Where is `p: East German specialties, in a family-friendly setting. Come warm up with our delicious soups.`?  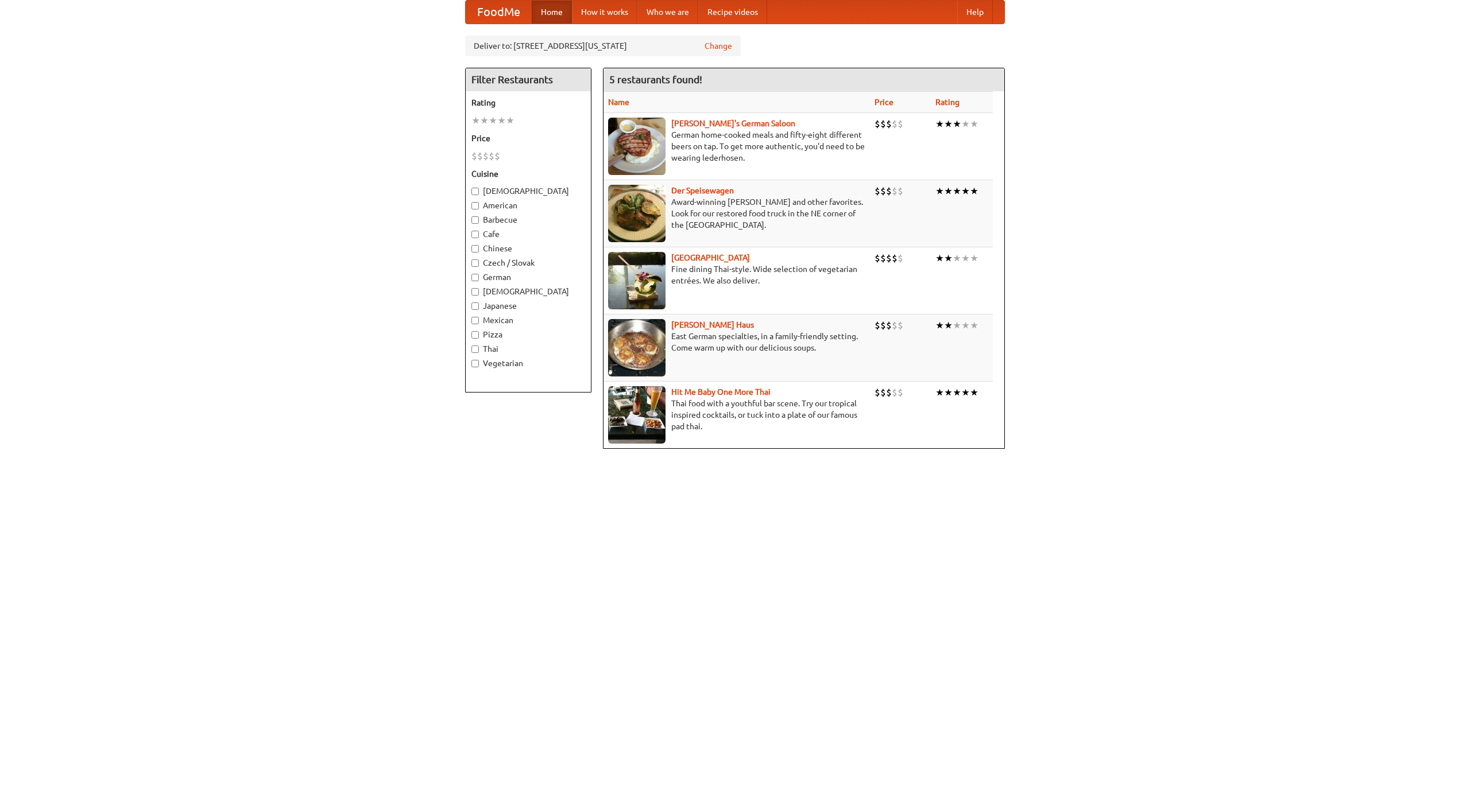
p: East German specialties, in a family-friendly setting. Come warm up with our delicious soups. is located at coordinates (736, 342).